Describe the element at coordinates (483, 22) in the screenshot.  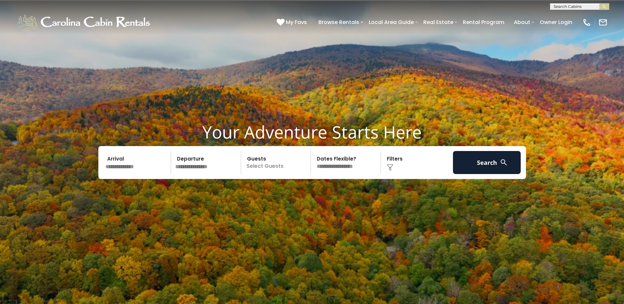
I see `a: Rental Program` at that location.